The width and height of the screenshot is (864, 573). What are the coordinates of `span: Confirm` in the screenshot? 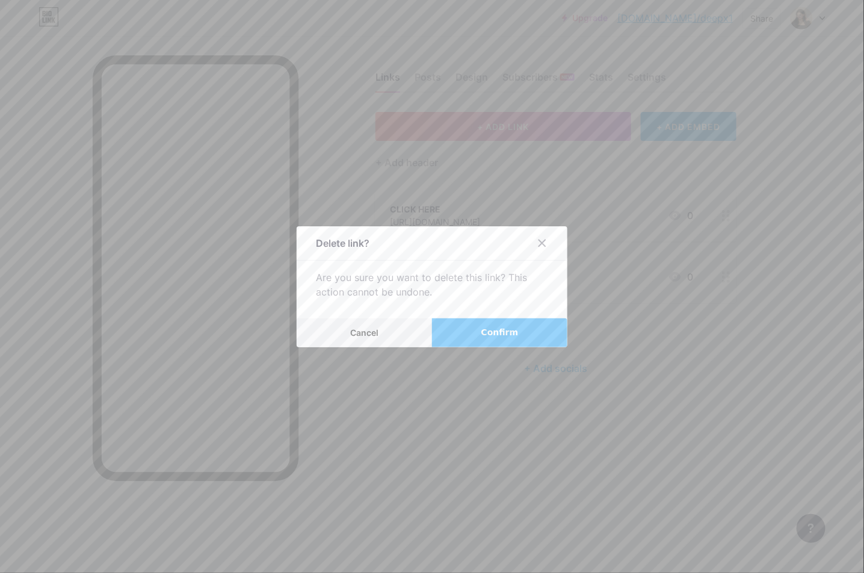 It's located at (500, 332).